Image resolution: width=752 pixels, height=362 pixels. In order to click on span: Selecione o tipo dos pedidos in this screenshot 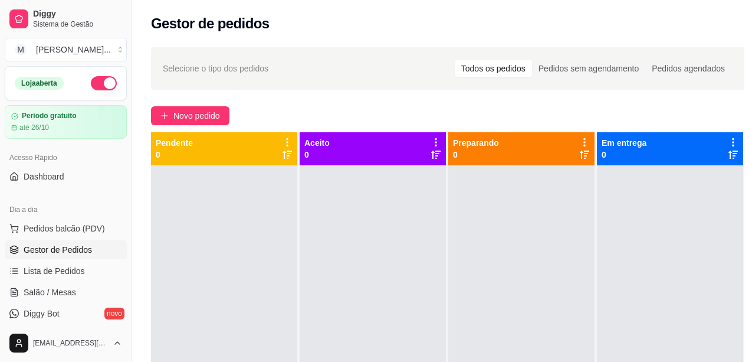, I will do `click(215, 68)`.